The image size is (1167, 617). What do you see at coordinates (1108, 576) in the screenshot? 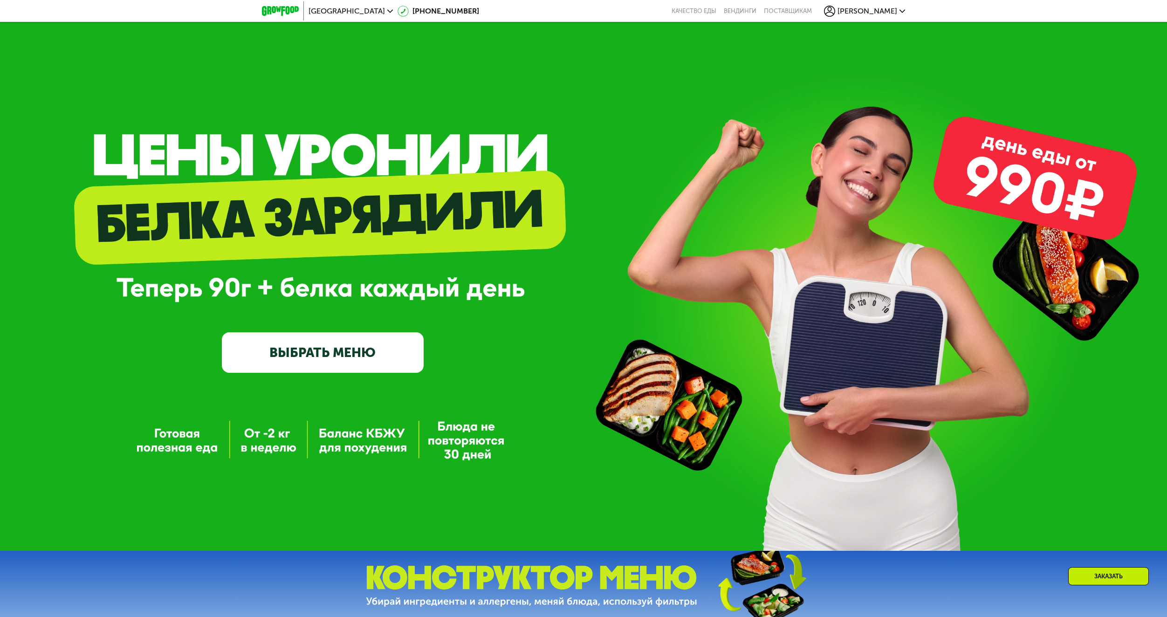
I see `div: Заказать` at bounding box center [1108, 576].